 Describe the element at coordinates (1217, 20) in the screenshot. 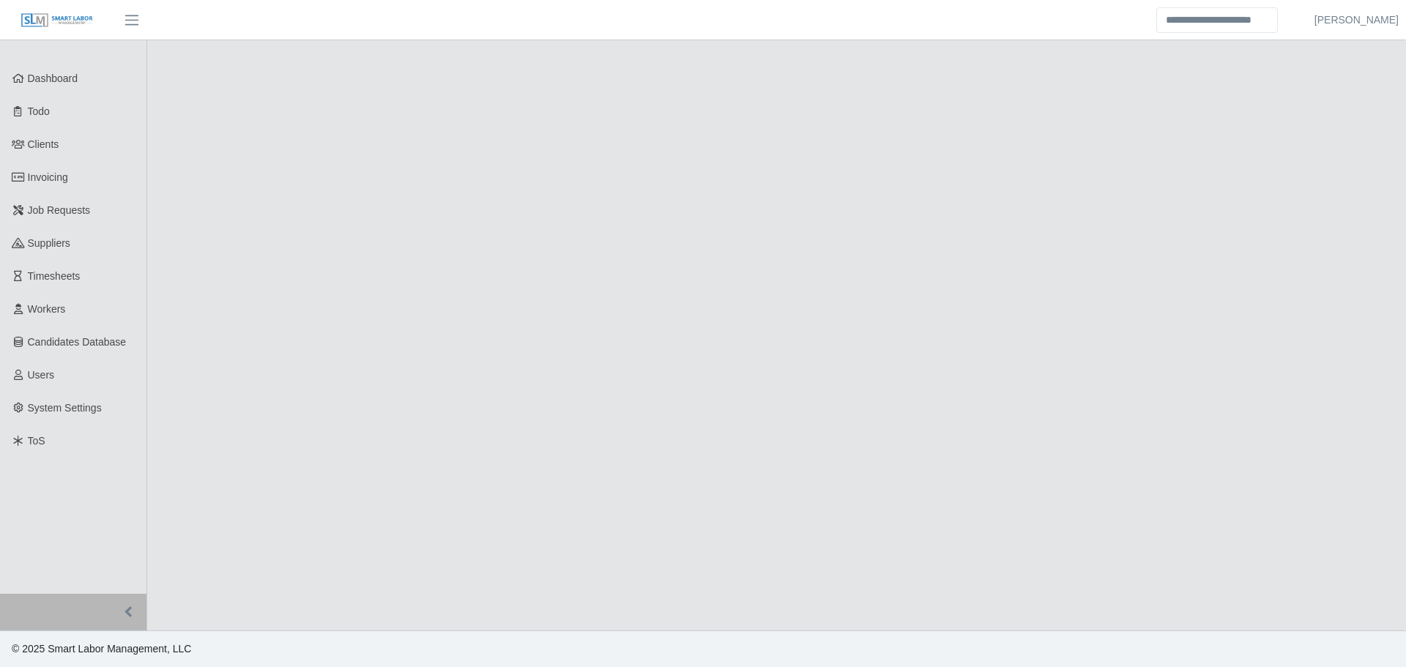

I see `input: Search` at that location.